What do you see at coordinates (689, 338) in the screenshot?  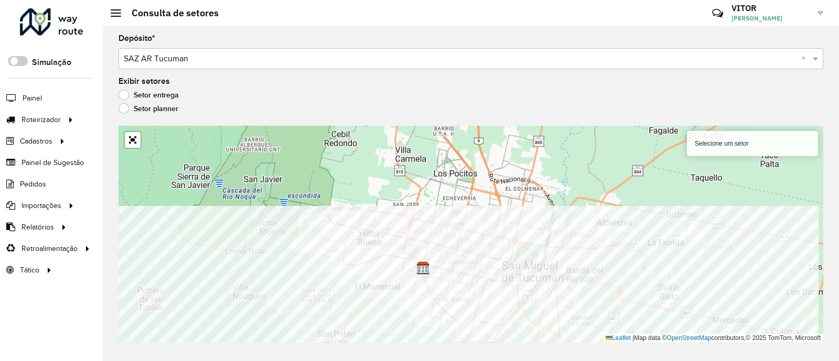 I see `a: OpenStreetMap` at bounding box center [689, 338].